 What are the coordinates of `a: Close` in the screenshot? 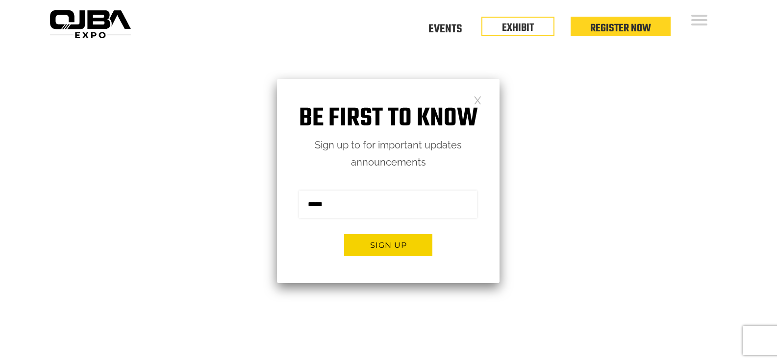 It's located at (477, 100).